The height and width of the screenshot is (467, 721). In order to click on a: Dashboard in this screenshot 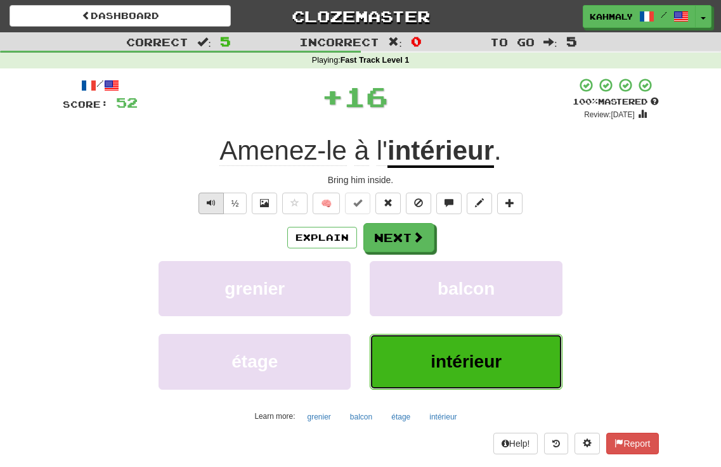, I will do `click(120, 16)`.